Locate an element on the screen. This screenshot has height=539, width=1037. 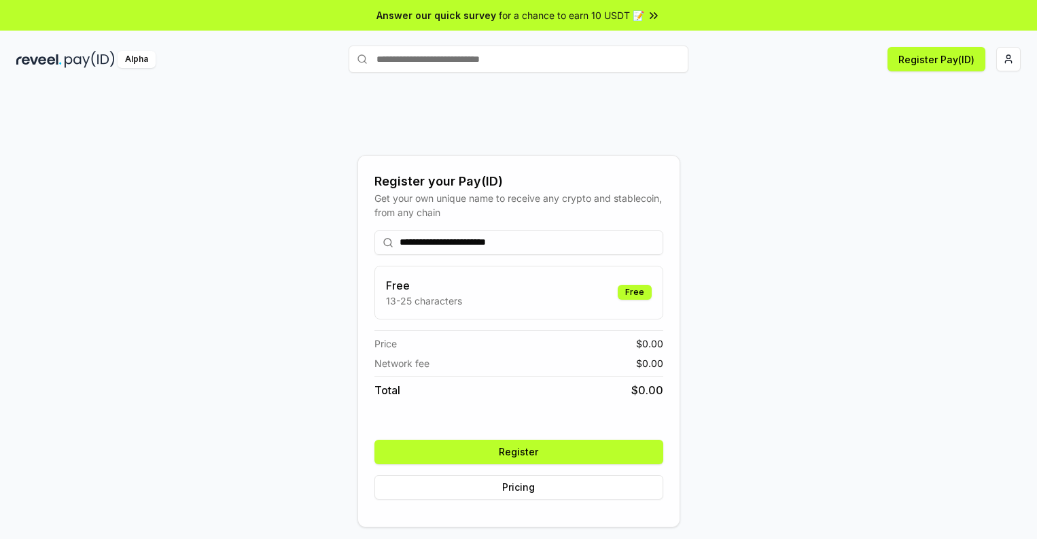
div: Free is located at coordinates (635, 292).